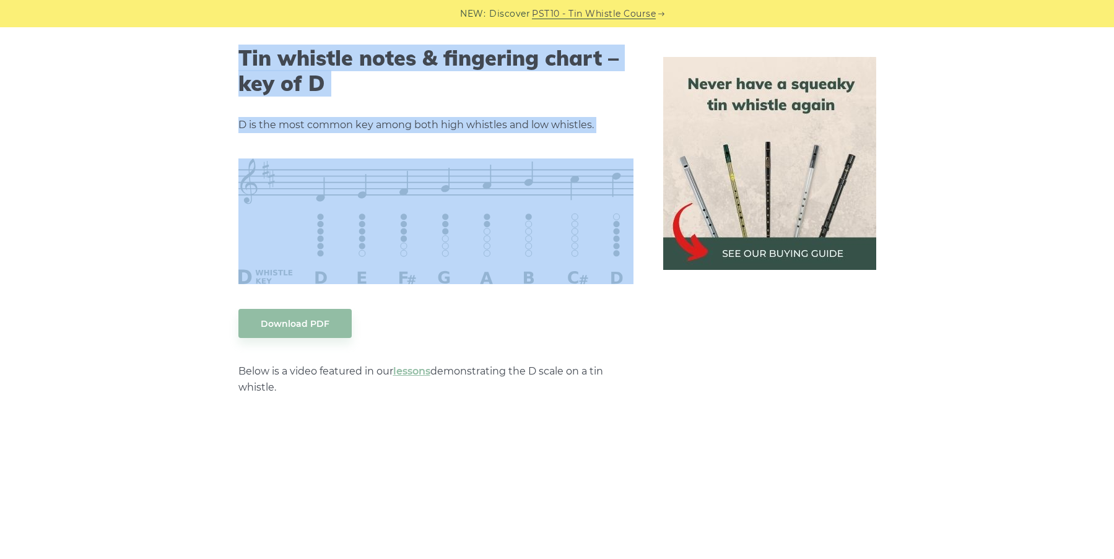  I want to click on a: Download PDF, so click(295, 323).